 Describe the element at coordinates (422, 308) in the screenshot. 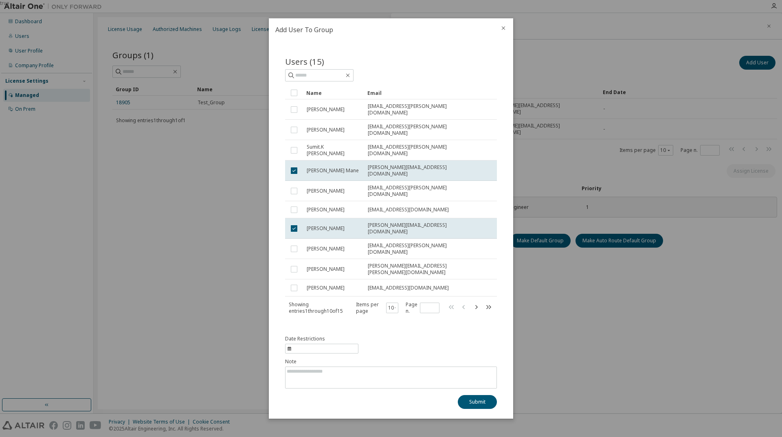

I see `span: Page n.` at that location.